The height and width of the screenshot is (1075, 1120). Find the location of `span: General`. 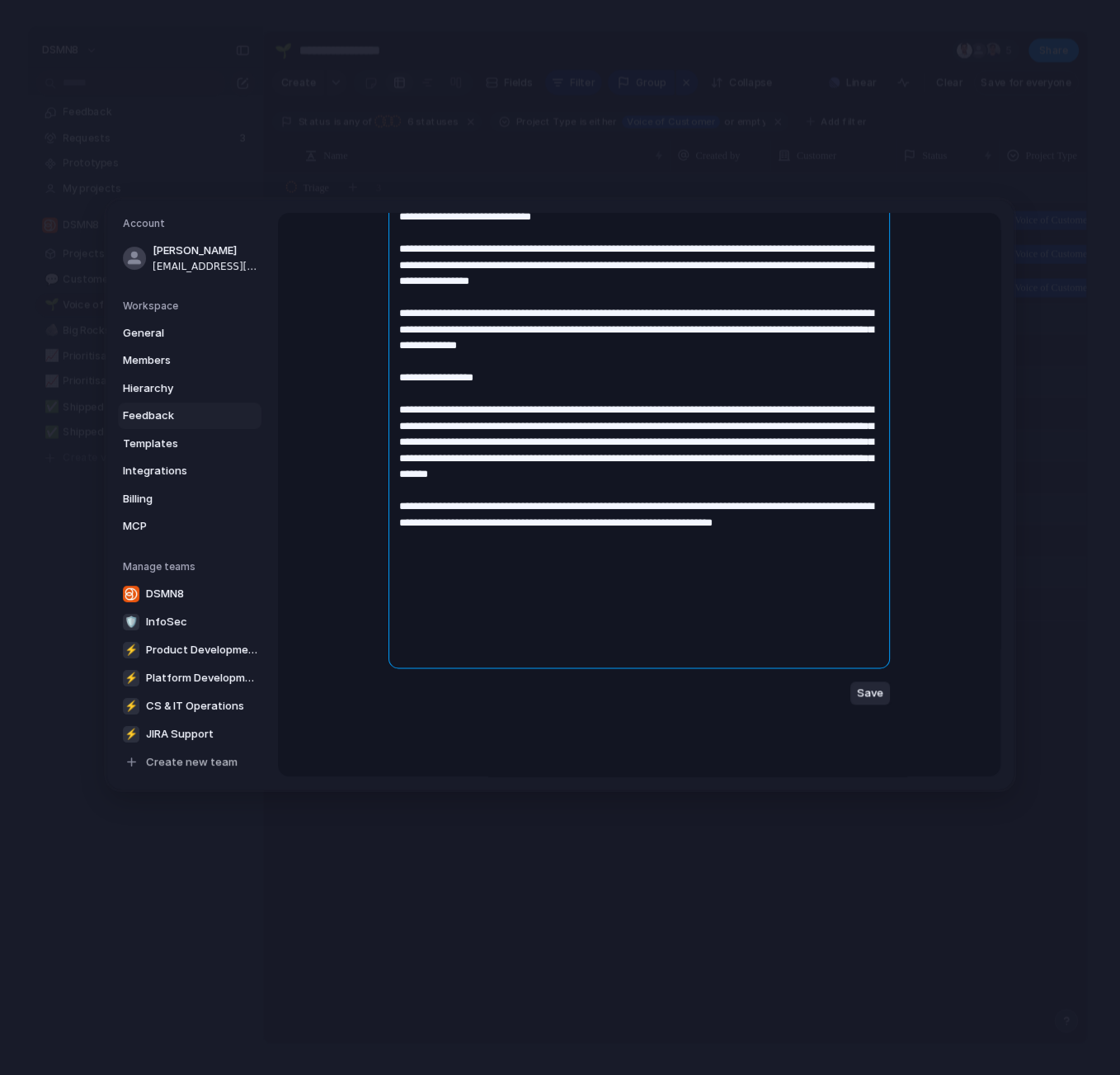

span: General is located at coordinates (176, 333).